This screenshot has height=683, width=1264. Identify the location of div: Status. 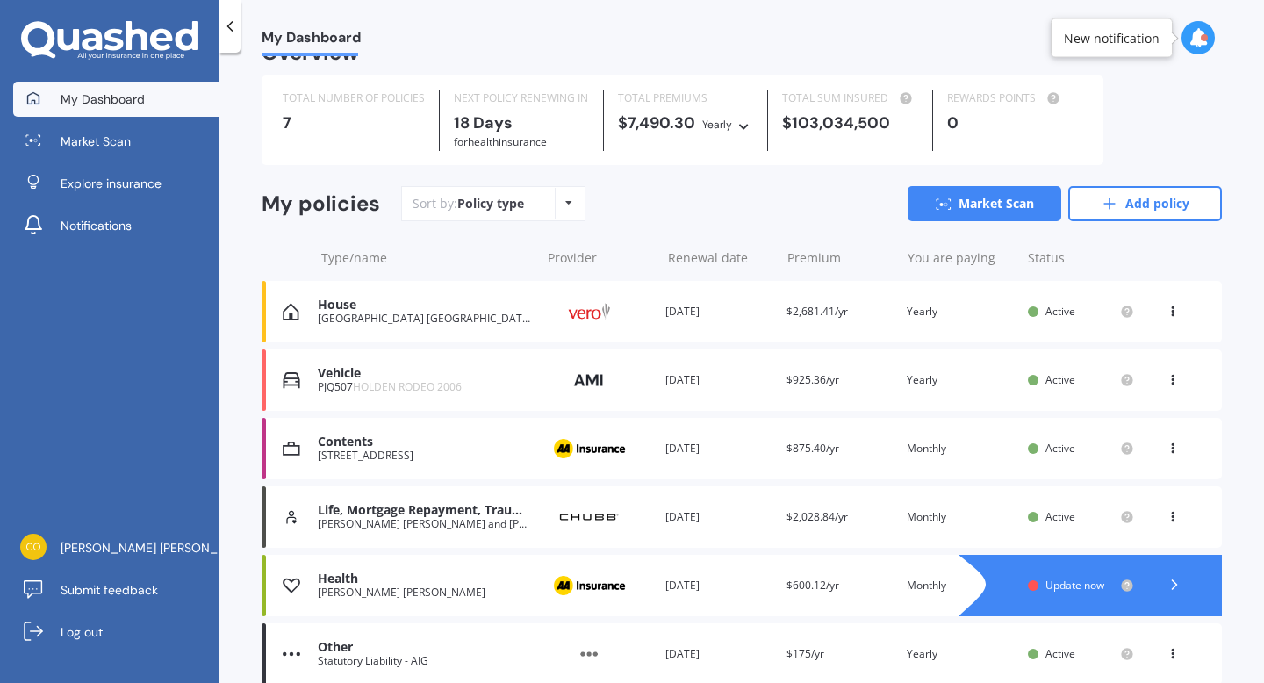
(1081, 258).